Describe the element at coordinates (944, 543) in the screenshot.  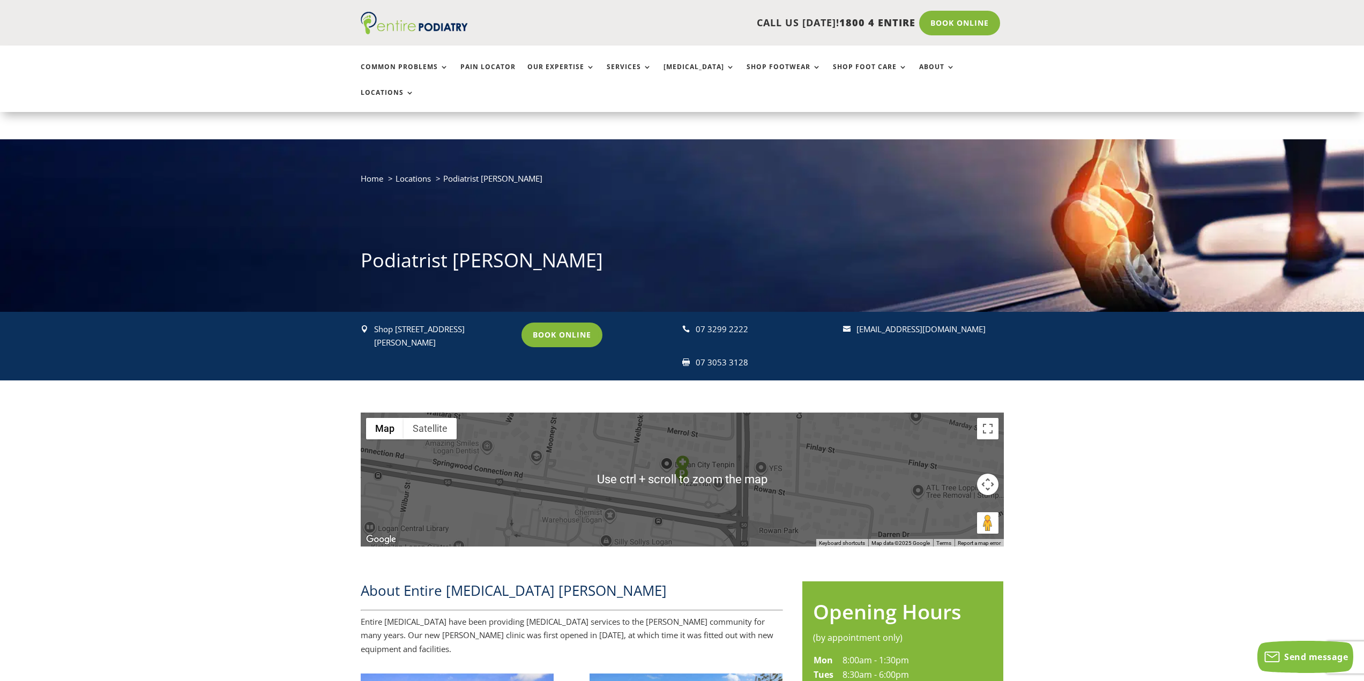
I see `a: Terms` at that location.